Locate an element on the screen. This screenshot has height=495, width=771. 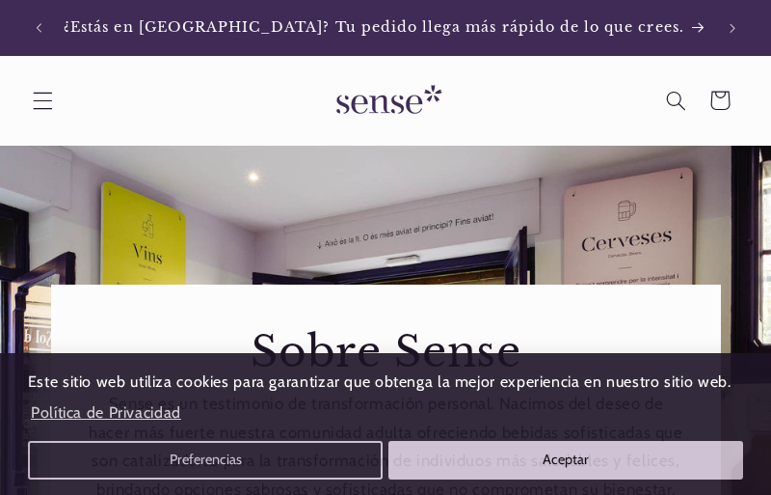
a: Sense is located at coordinates (386, 100).